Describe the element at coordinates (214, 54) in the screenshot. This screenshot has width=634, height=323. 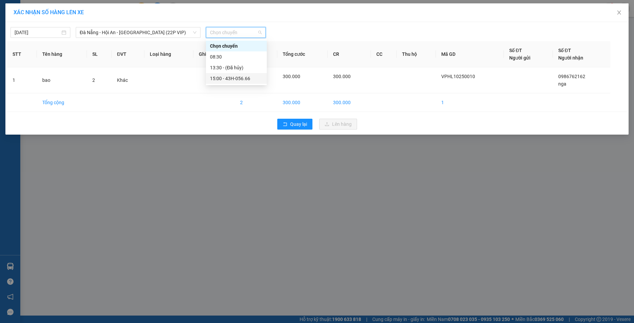
I see `th: Ghi chú` at that location.